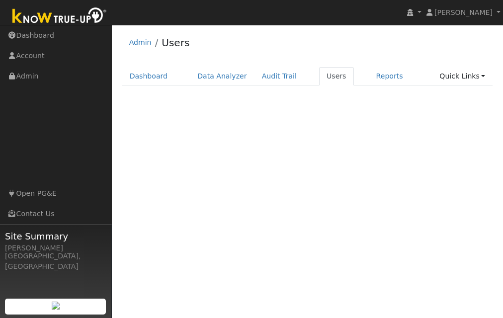 This screenshot has height=318, width=503. Describe the element at coordinates (390, 76) in the screenshot. I see `a: Reports` at that location.